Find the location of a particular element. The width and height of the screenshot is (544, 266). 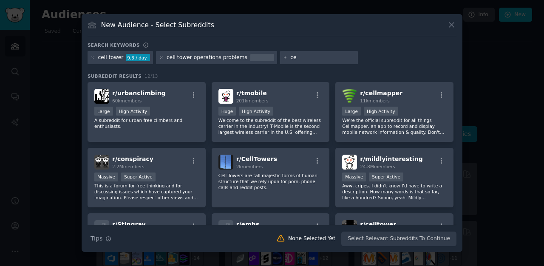

img: mildlyinteresting is located at coordinates (349, 162).